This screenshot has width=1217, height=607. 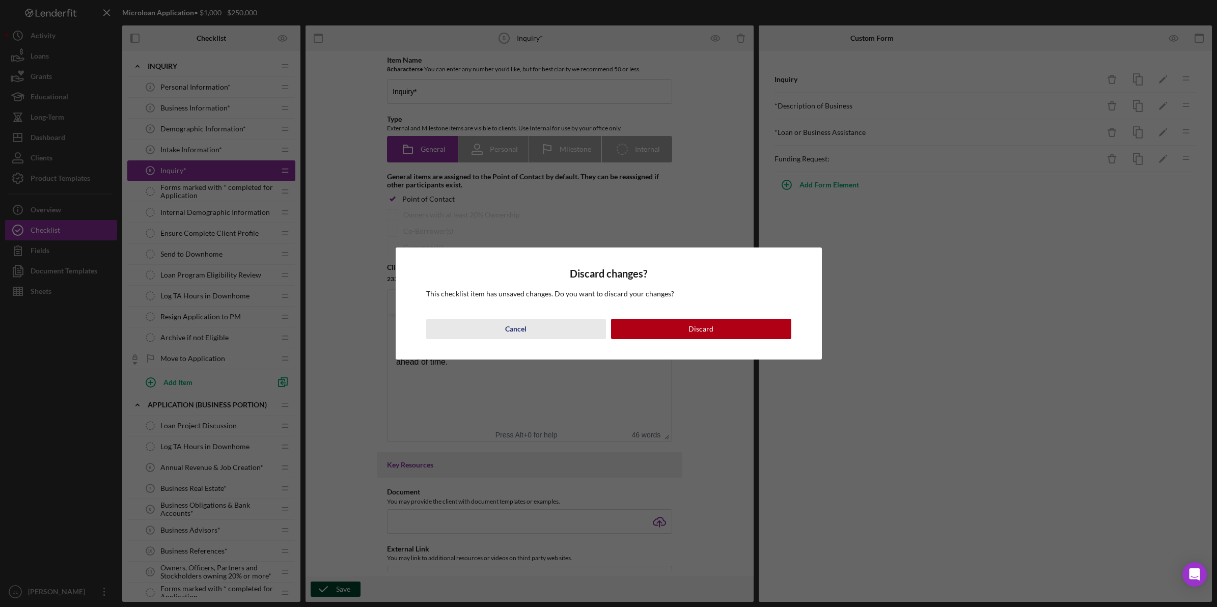 I want to click on button: Cancel, so click(x=516, y=329).